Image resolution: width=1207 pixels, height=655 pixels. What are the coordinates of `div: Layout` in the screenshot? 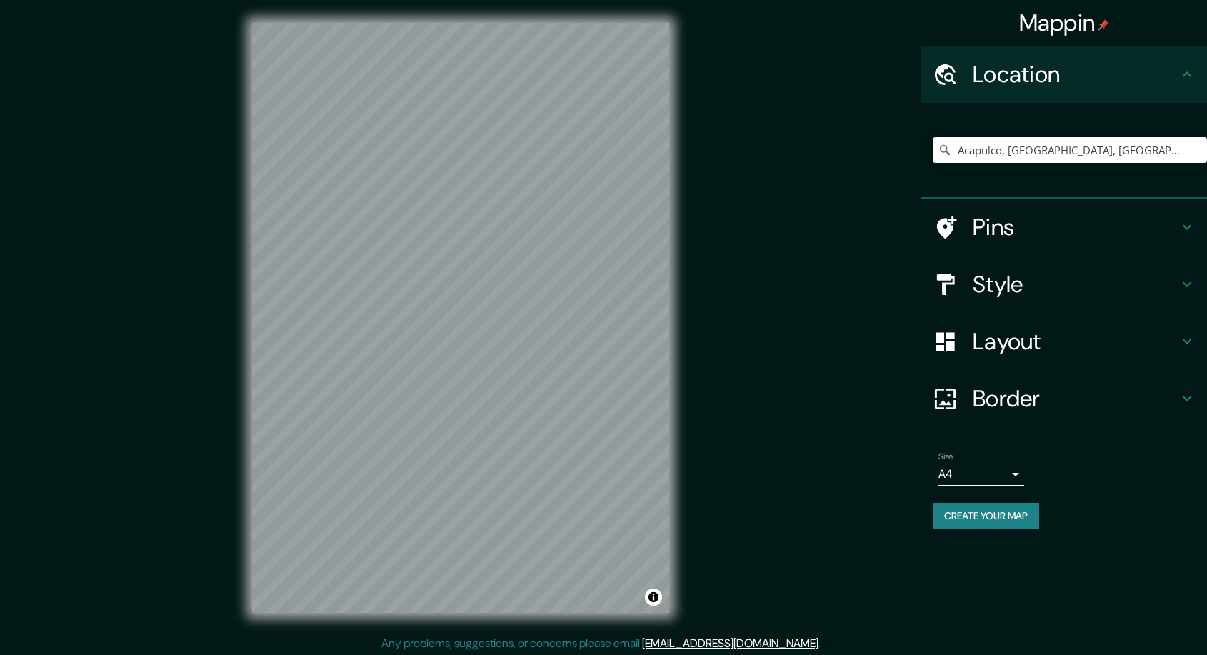 It's located at (1064, 341).